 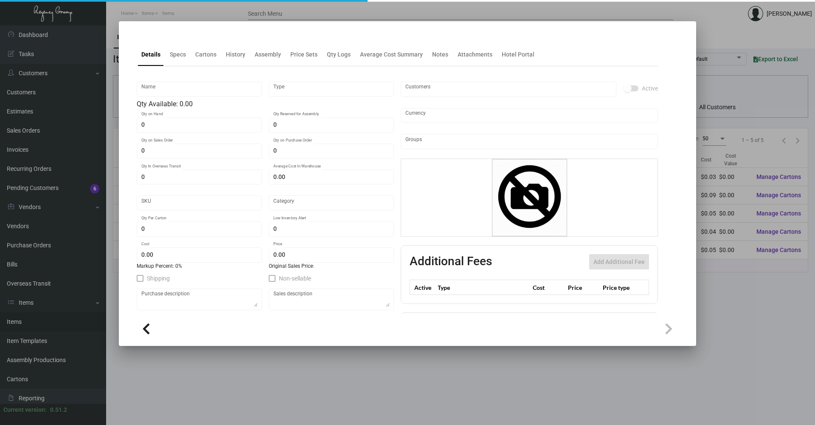 What do you see at coordinates (236, 54) in the screenshot?
I see `div: History` at bounding box center [236, 54].